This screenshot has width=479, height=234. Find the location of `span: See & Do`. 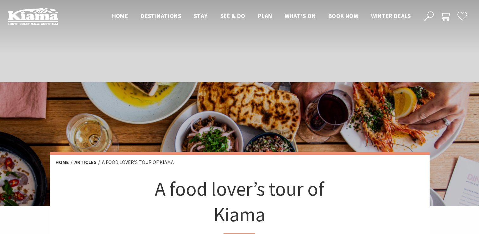

span: See & Do is located at coordinates (233, 16).